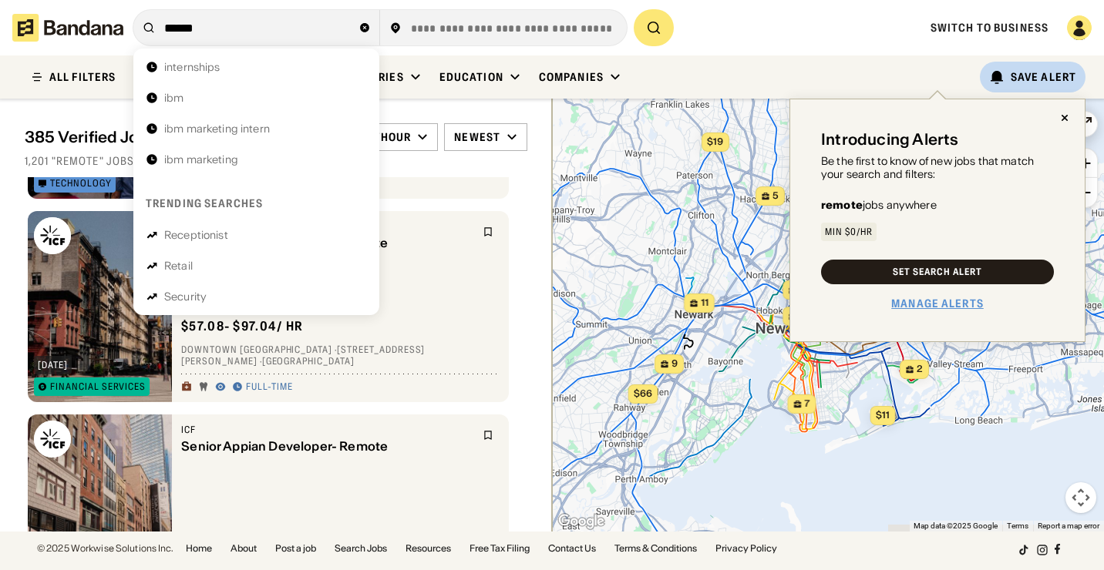  What do you see at coordinates (199, 549) in the screenshot?
I see `a: Home` at bounding box center [199, 549].